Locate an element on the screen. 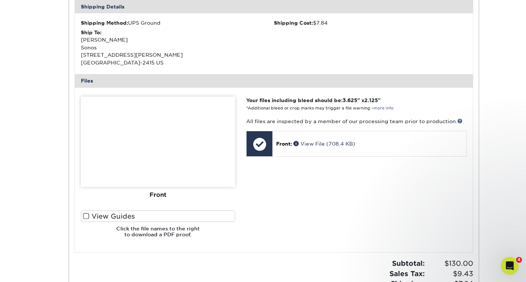  label: View Guides is located at coordinates (158, 216).